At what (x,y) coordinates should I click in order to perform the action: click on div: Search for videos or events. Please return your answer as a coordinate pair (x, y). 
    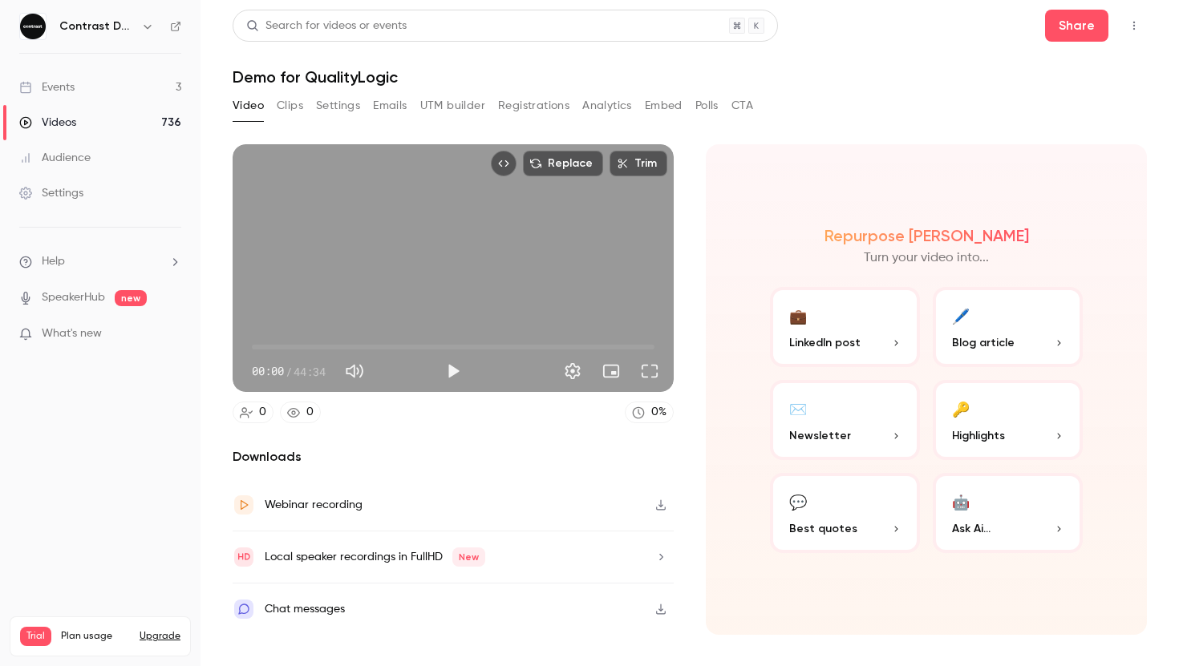
    Looking at the image, I should click on (326, 26).